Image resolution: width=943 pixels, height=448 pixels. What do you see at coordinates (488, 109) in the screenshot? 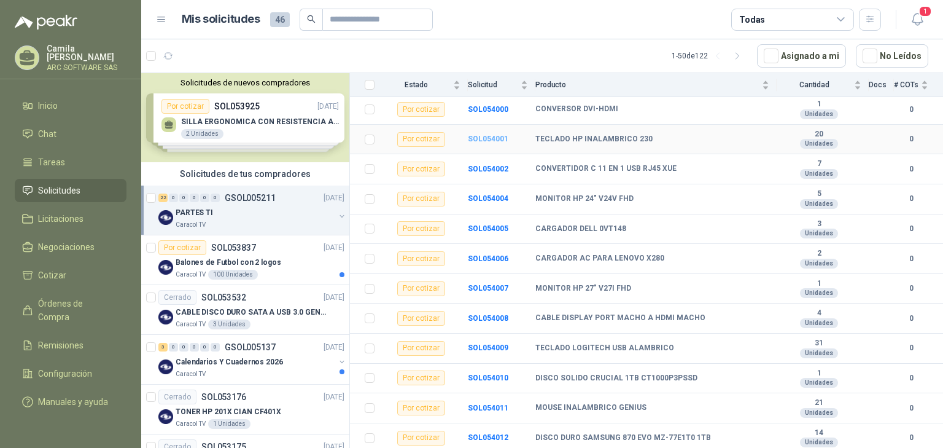
I see `a: SOL054000` at bounding box center [488, 109].